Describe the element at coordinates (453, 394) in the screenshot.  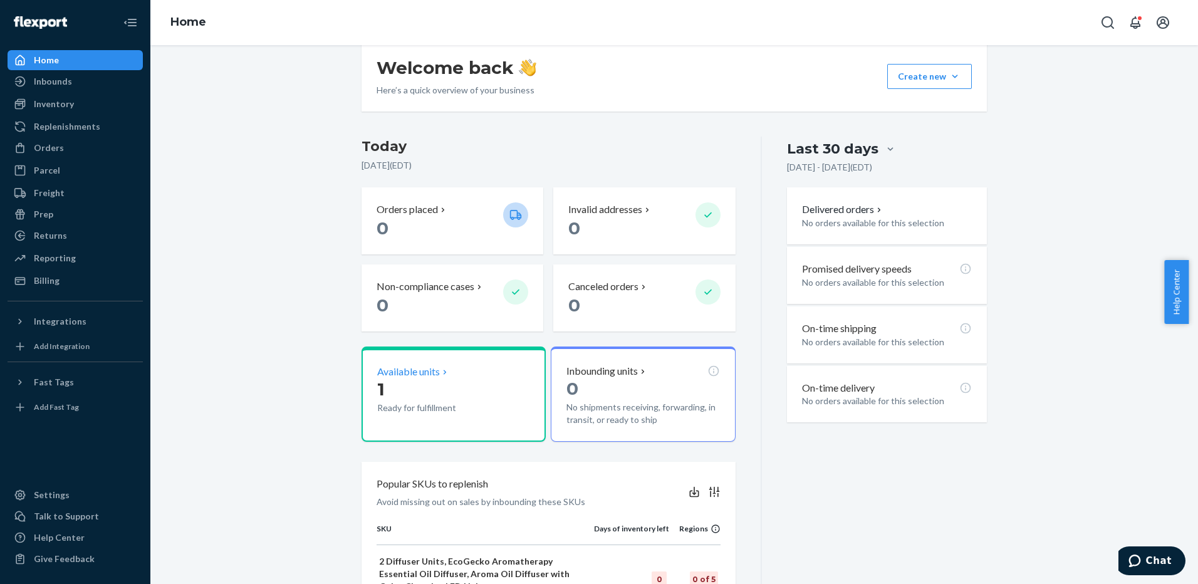
I see `button: Available units1Ready for fulfillment` at that location.